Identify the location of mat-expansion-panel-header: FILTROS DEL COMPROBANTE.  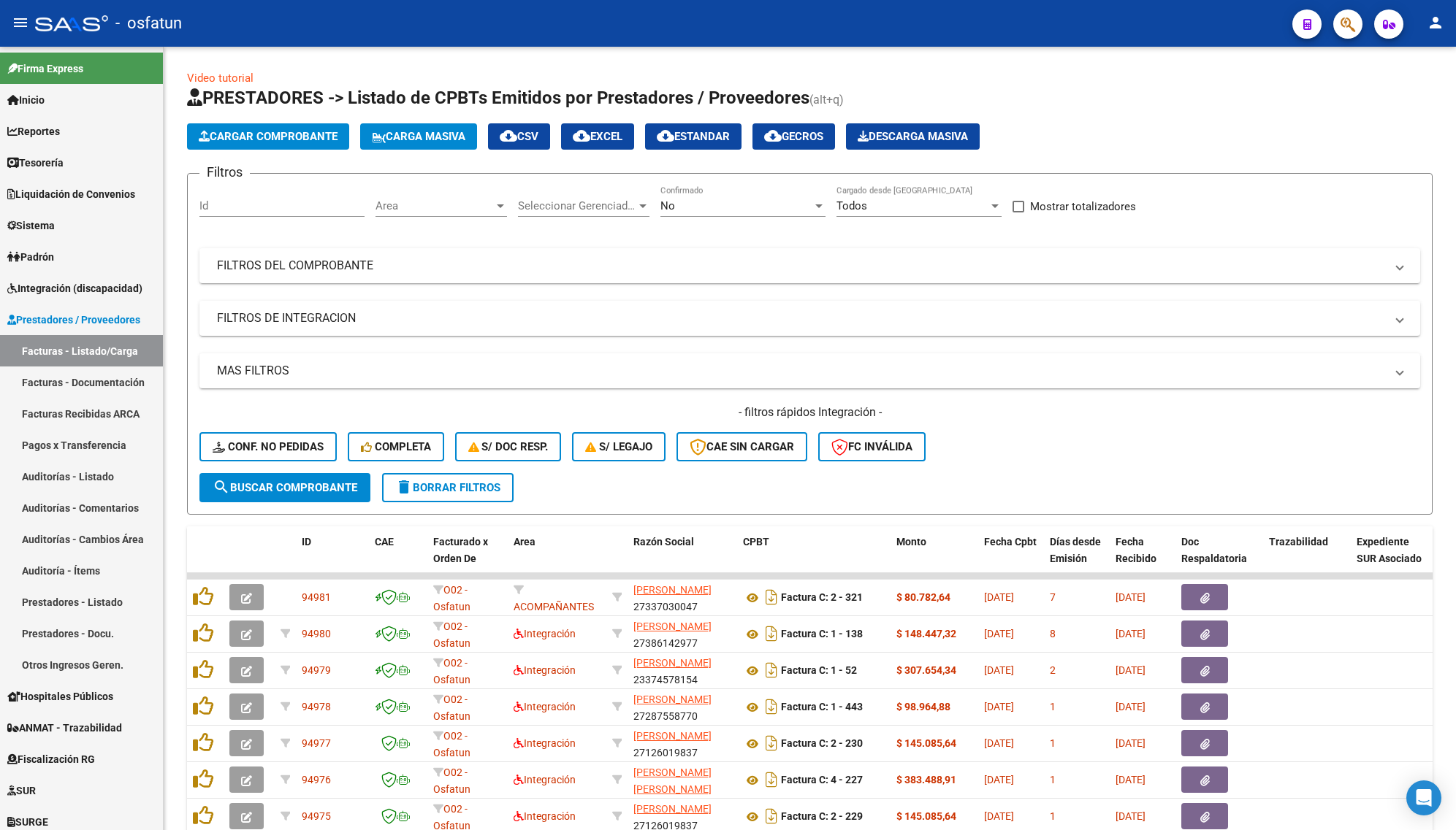
(809, 266).